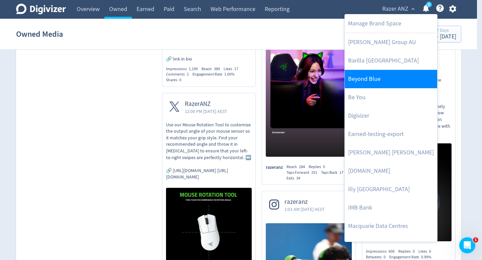  What do you see at coordinates (391, 208) in the screenshot?
I see `a: IMB Bank` at bounding box center [391, 208].